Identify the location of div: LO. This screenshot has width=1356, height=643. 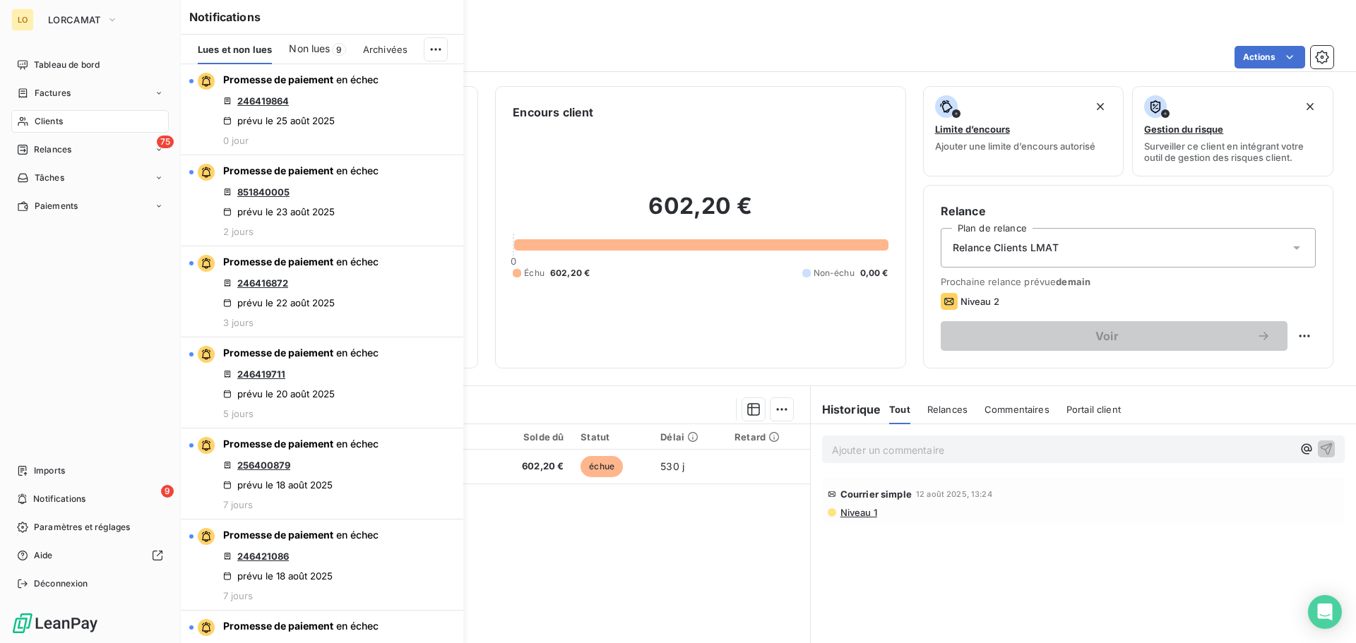
(23, 20).